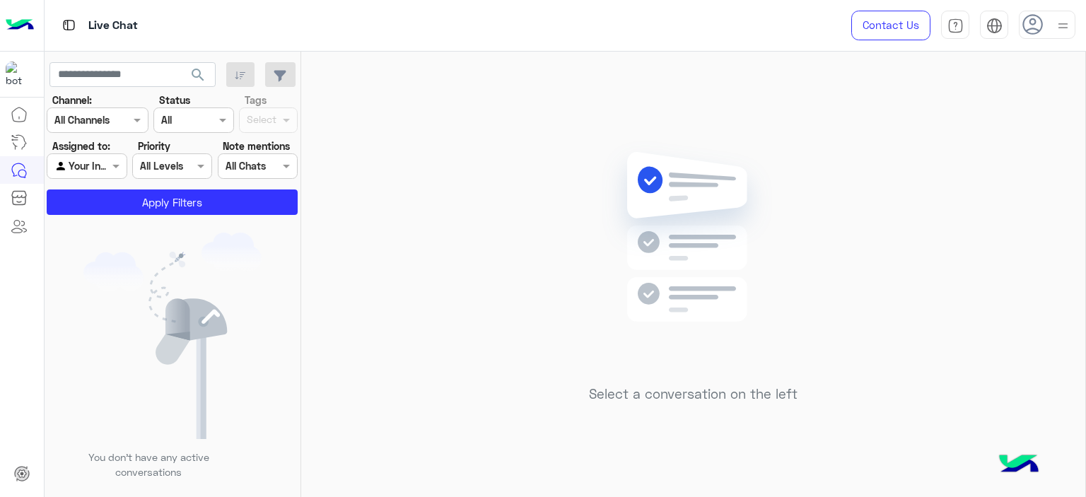 Image resolution: width=1086 pixels, height=497 pixels. Describe the element at coordinates (1063, 25) in the screenshot. I see `img: profile` at that location.